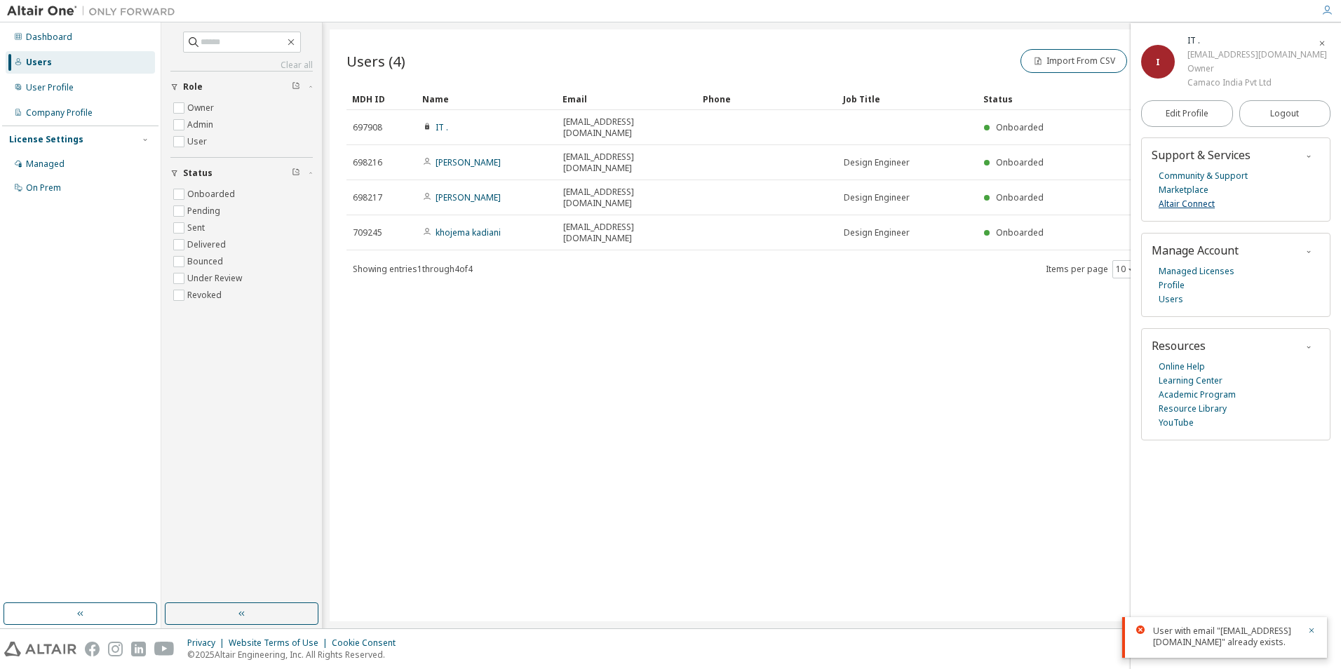 This screenshot has height=669, width=1341. What do you see at coordinates (1171, 299) in the screenshot?
I see `a: Users` at bounding box center [1171, 299].